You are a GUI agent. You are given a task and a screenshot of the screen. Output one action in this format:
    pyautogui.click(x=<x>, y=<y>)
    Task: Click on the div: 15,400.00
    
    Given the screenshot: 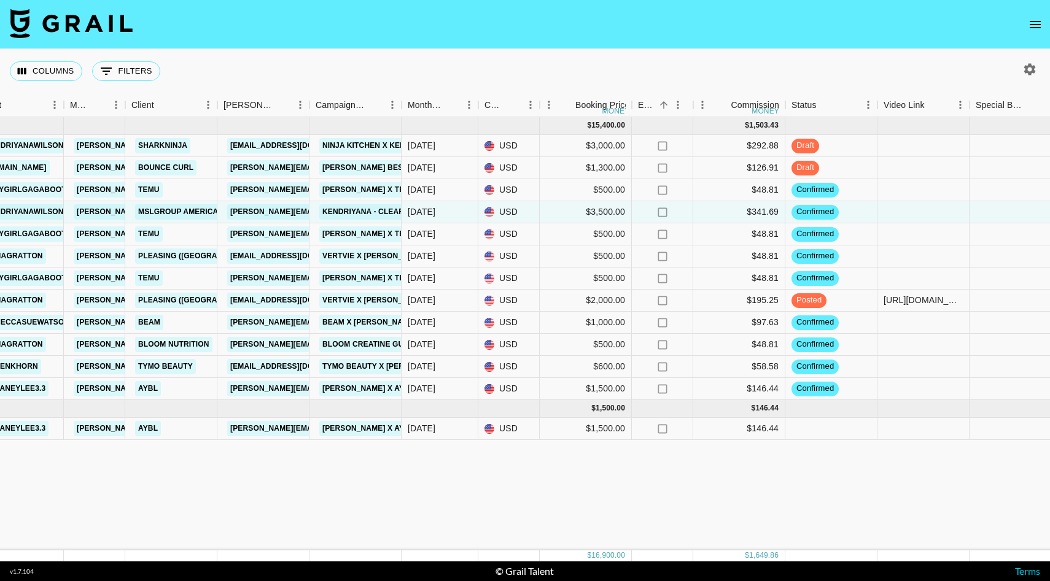 What is the action you would take?
    pyautogui.click(x=608, y=125)
    